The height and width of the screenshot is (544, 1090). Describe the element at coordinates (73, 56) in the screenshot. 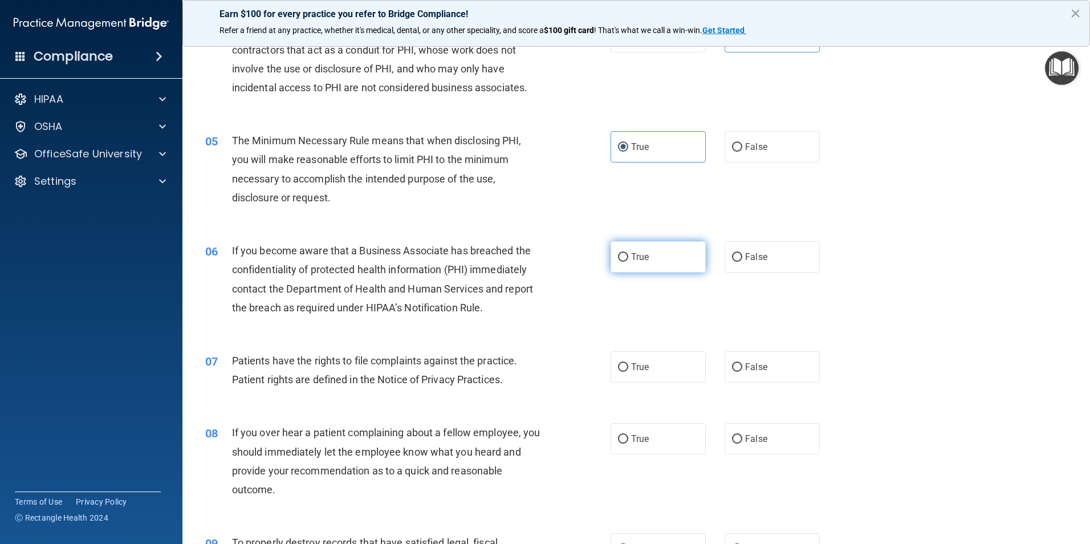

I see `h4: Compliance` at that location.